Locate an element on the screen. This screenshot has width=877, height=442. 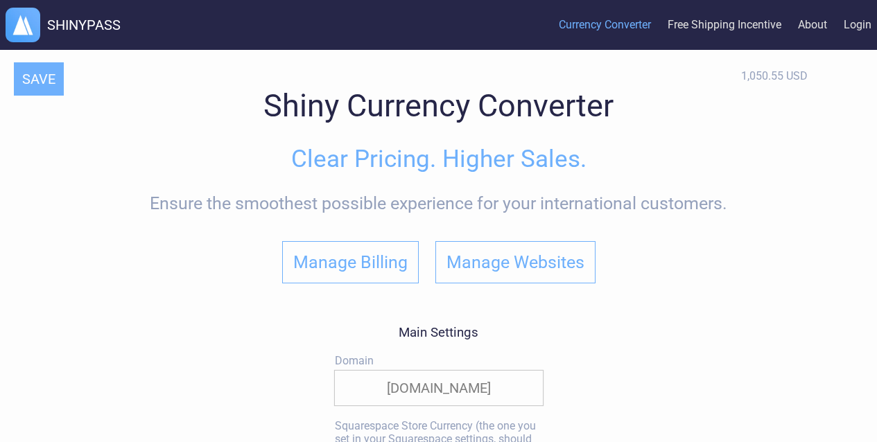
h2: Clear Pricing. Higher Sales. is located at coordinates (439, 159).